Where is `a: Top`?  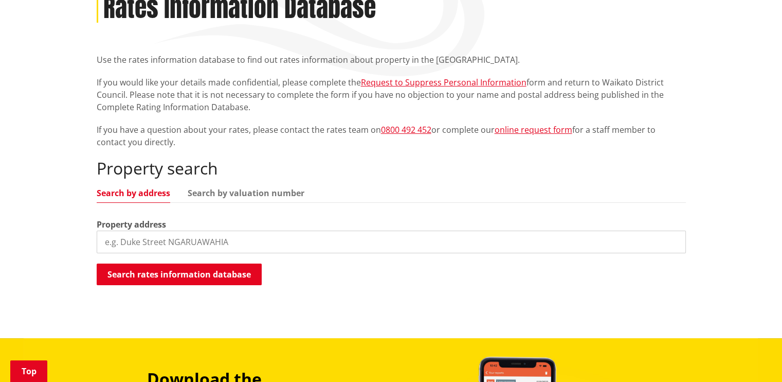
a: Top is located at coordinates (29, 371).